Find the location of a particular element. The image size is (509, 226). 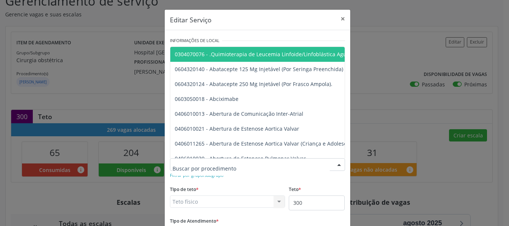

label: Teto is located at coordinates (295, 190).